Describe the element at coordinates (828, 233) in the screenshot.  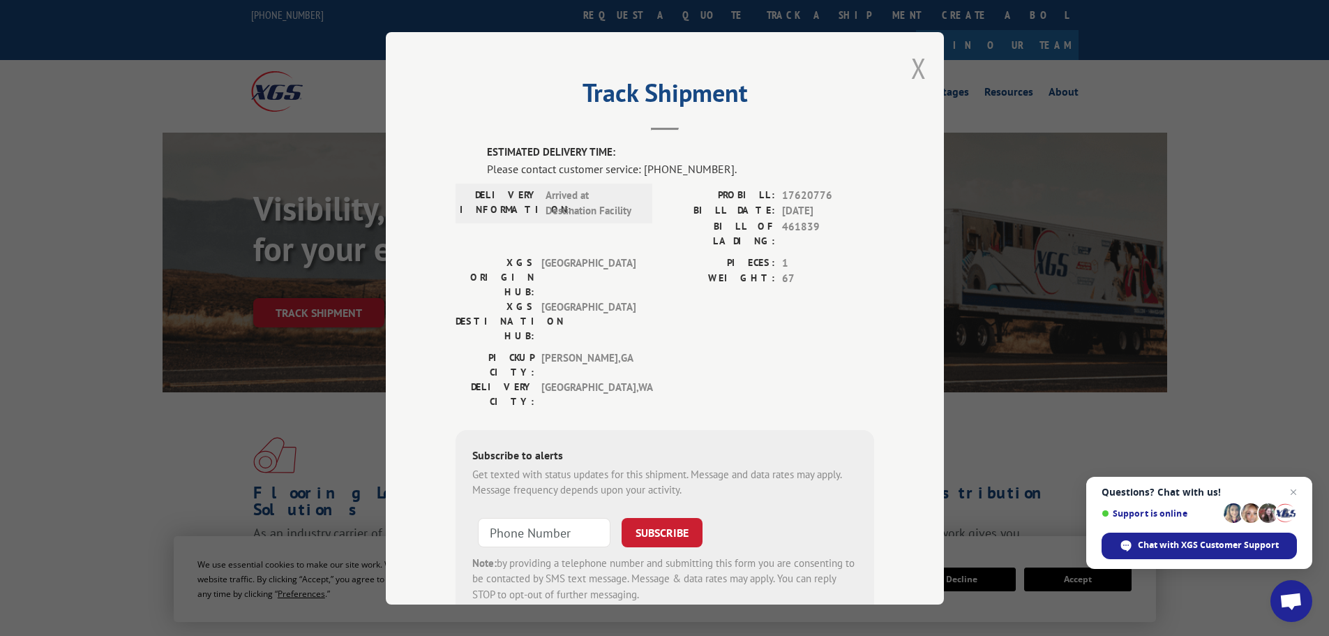
I see `span: 461839` at that location.